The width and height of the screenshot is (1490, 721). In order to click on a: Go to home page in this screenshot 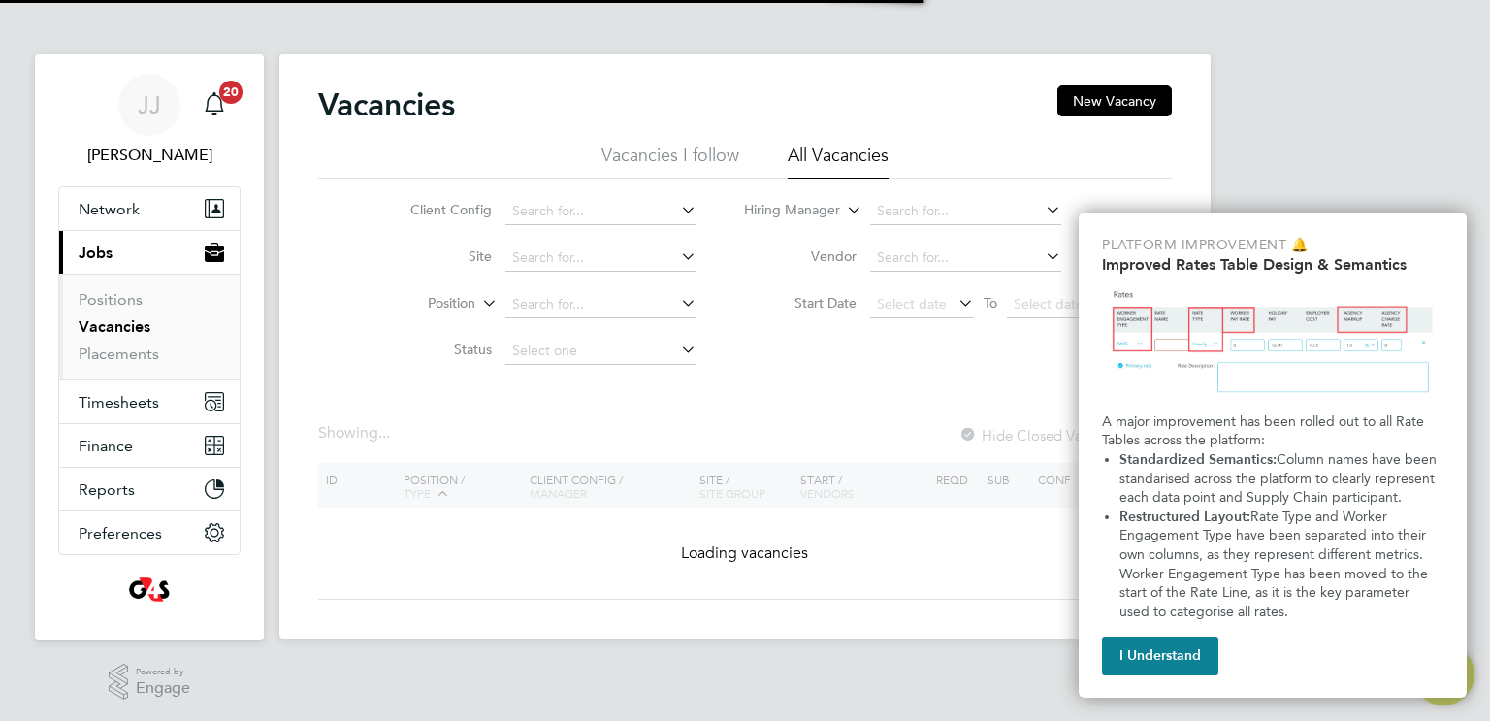, I will do `click(149, 590)`.